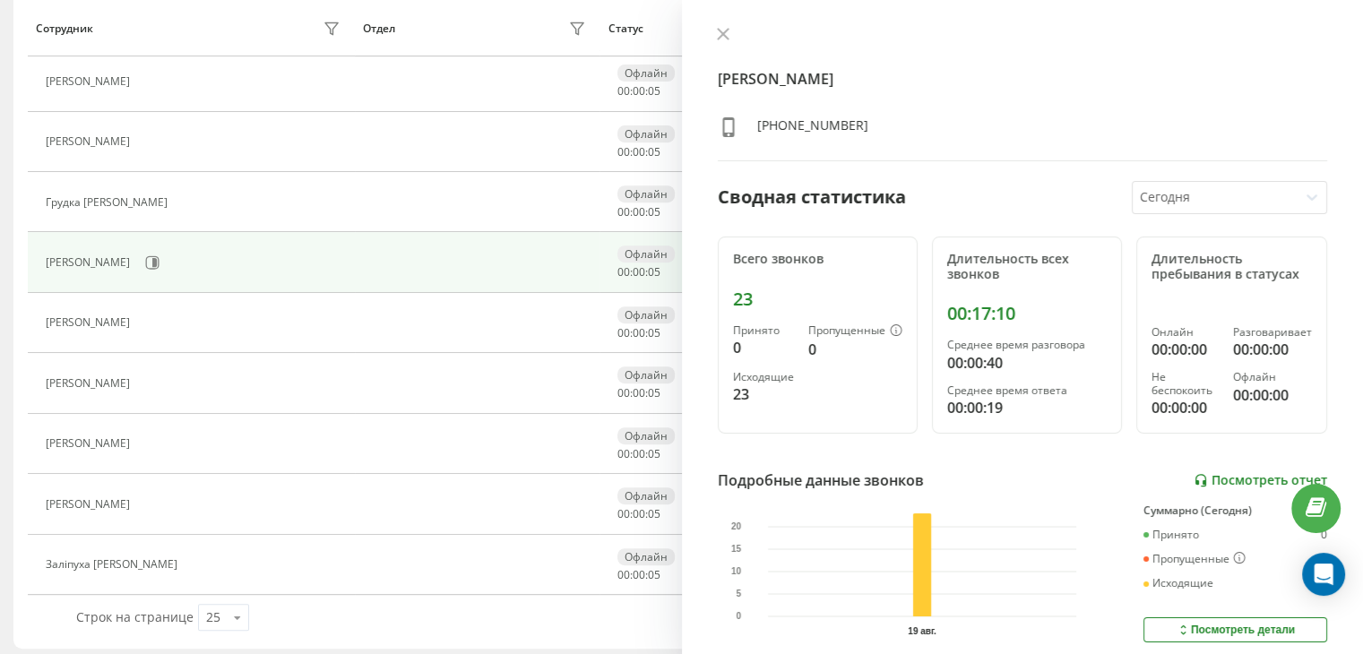 This screenshot has width=1363, height=654. Describe the element at coordinates (738, 616) in the screenshot. I see `text: 0` at that location.